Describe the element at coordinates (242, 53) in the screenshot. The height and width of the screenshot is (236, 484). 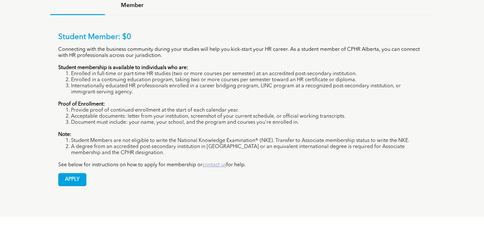
I see `p: Connecting with the business community during your studies will help you kick-start your HR caree...` at that location.